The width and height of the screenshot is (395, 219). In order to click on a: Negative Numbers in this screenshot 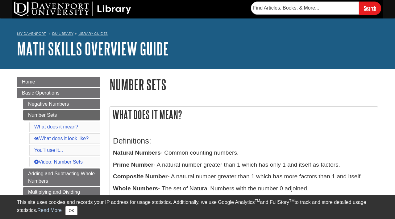, I will do `click(62, 104)`.